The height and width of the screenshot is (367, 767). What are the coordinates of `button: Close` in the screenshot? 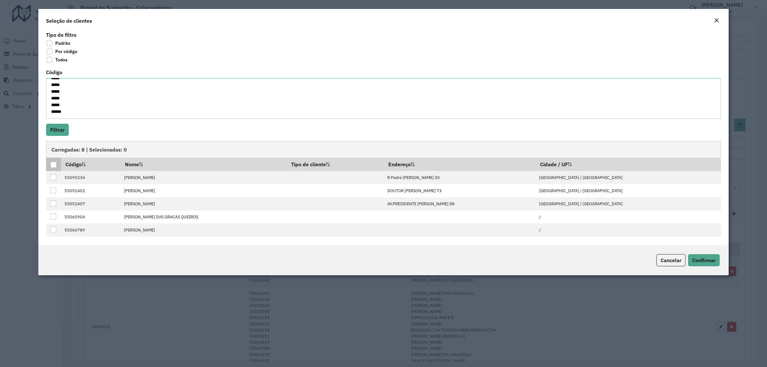 It's located at (717, 21).